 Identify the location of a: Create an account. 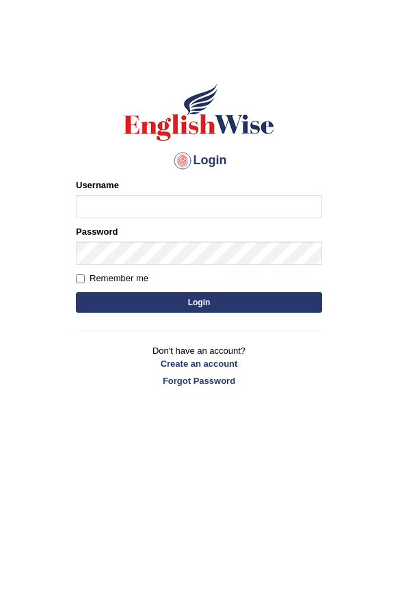
(199, 363).